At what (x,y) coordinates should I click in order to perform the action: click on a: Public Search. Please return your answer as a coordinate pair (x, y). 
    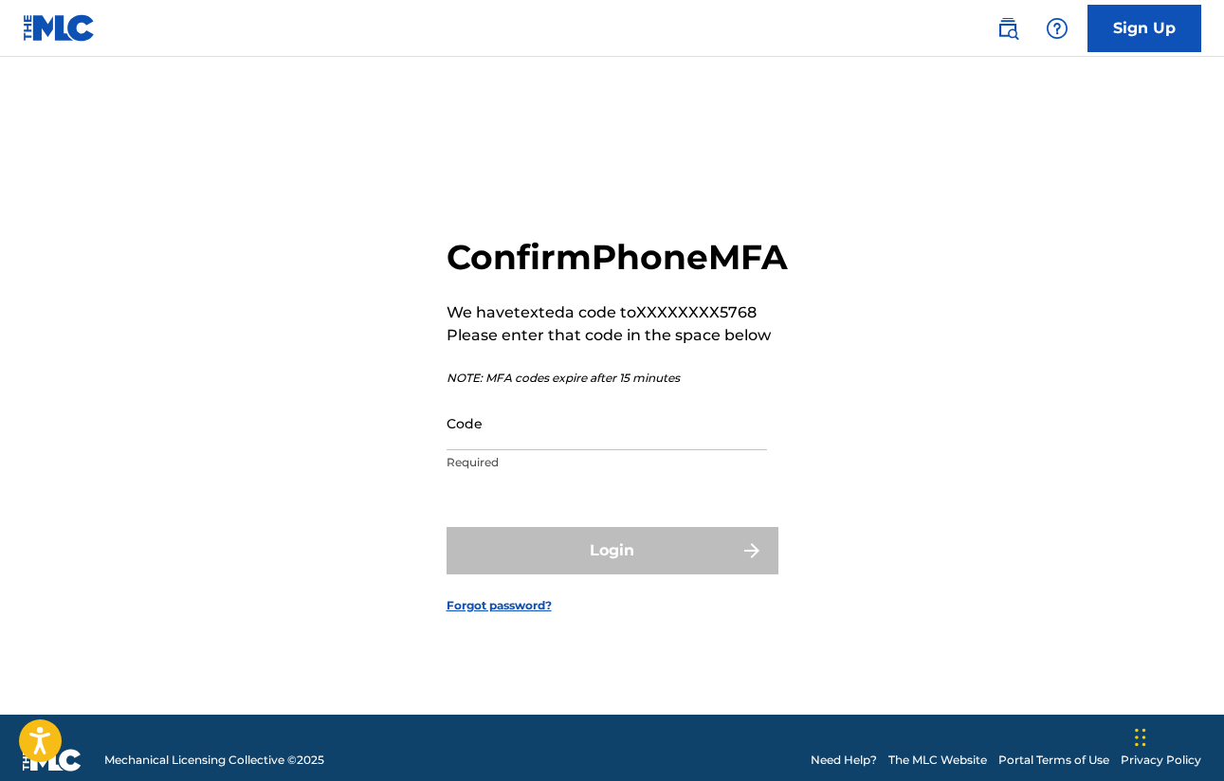
    Looking at the image, I should click on (1008, 28).